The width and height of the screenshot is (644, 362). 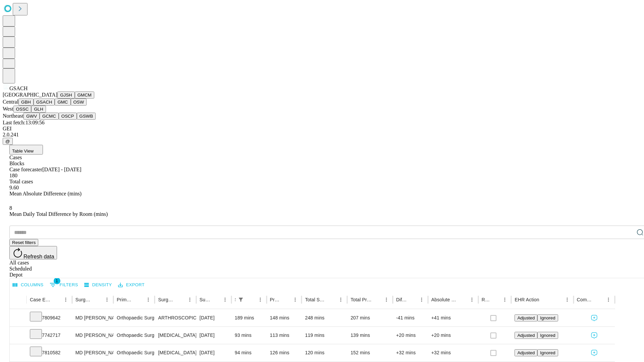 I want to click on button: OSW, so click(x=79, y=102).